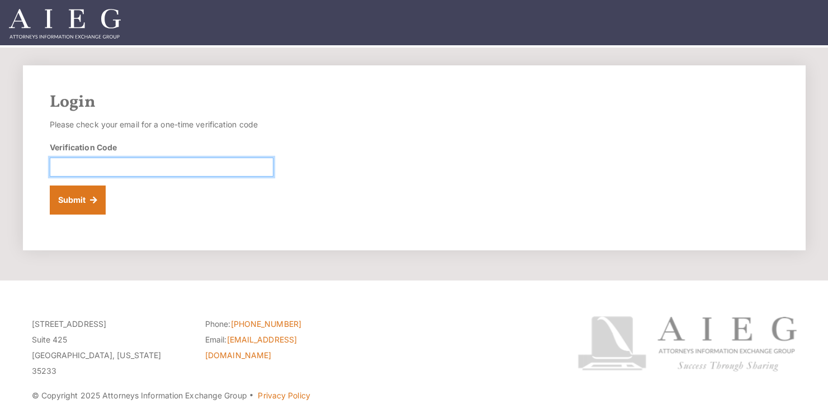  What do you see at coordinates (284, 324) in the screenshot?
I see `li: Phone:` at bounding box center [284, 324].